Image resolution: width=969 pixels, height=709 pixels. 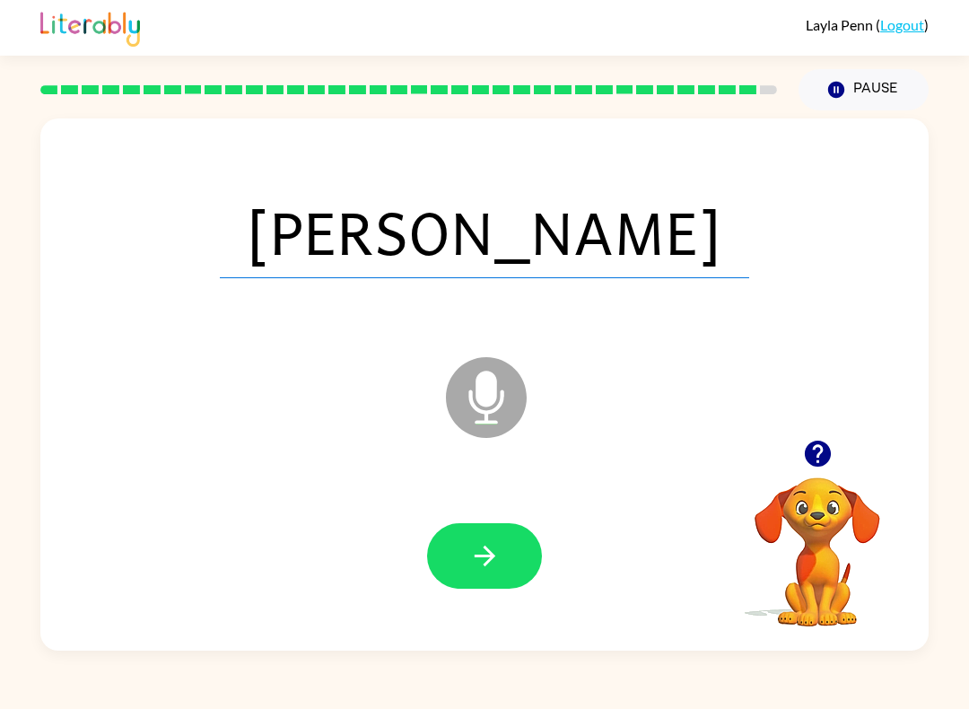 I want to click on span: Layla Penn, so click(x=841, y=24).